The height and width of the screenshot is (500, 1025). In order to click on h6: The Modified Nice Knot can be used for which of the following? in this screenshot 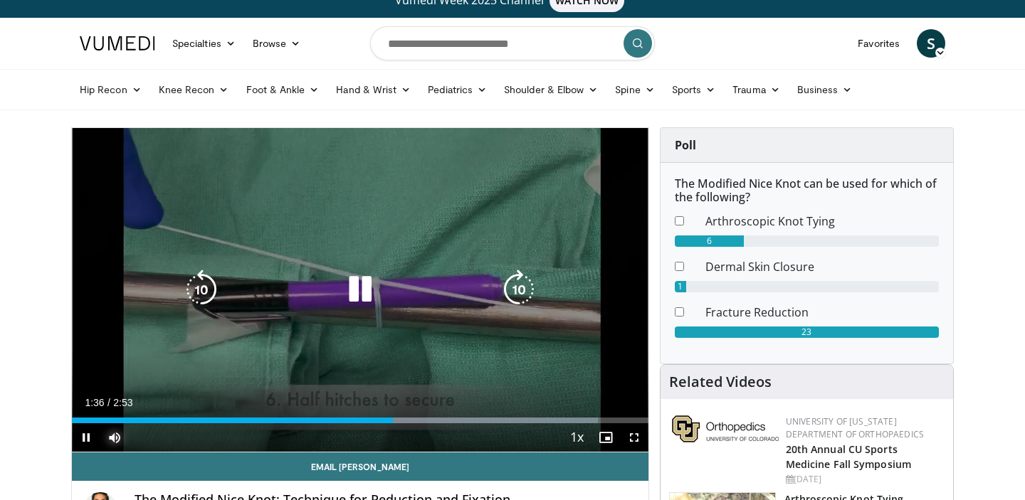, I will do `click(806, 191)`.